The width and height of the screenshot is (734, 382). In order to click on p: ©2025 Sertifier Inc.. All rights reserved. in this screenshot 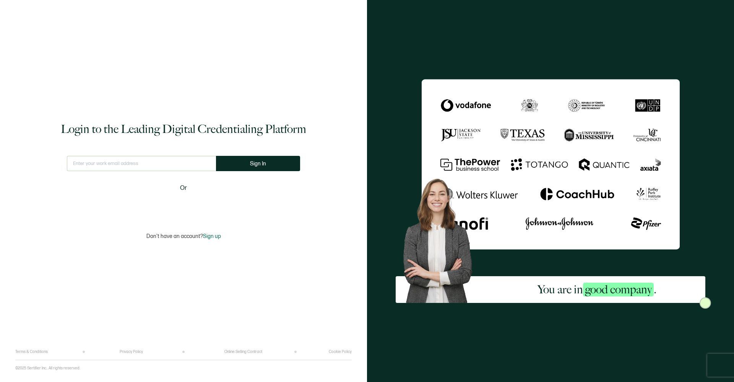, I will do `click(48, 368)`.